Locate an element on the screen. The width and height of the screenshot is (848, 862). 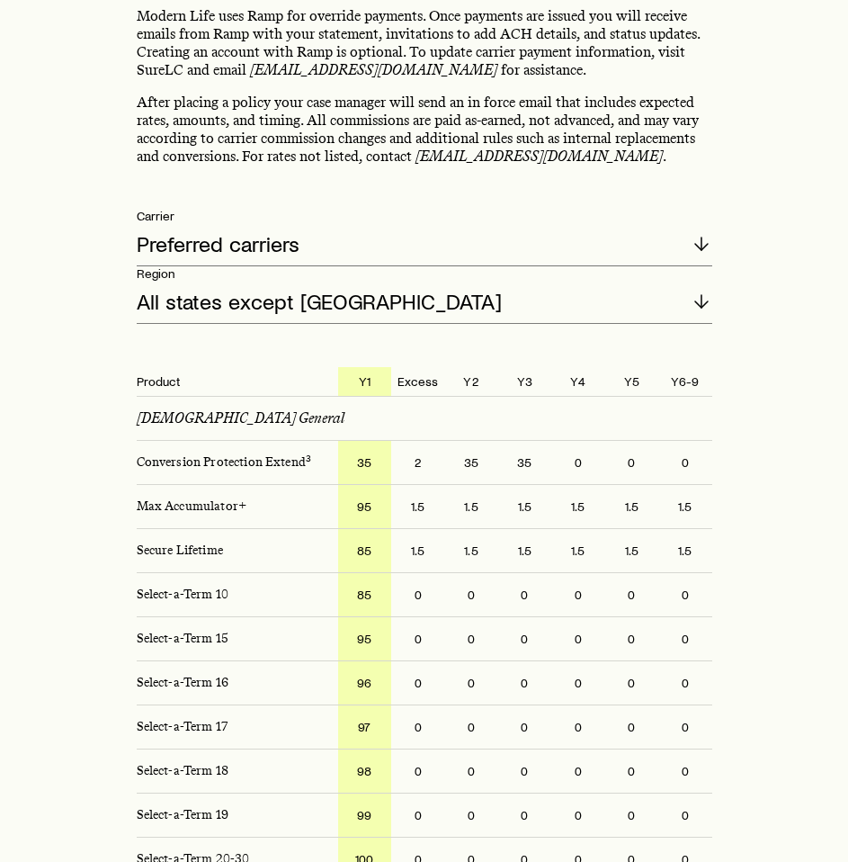
p: Select-a-Term 15 is located at coordinates (230, 639).